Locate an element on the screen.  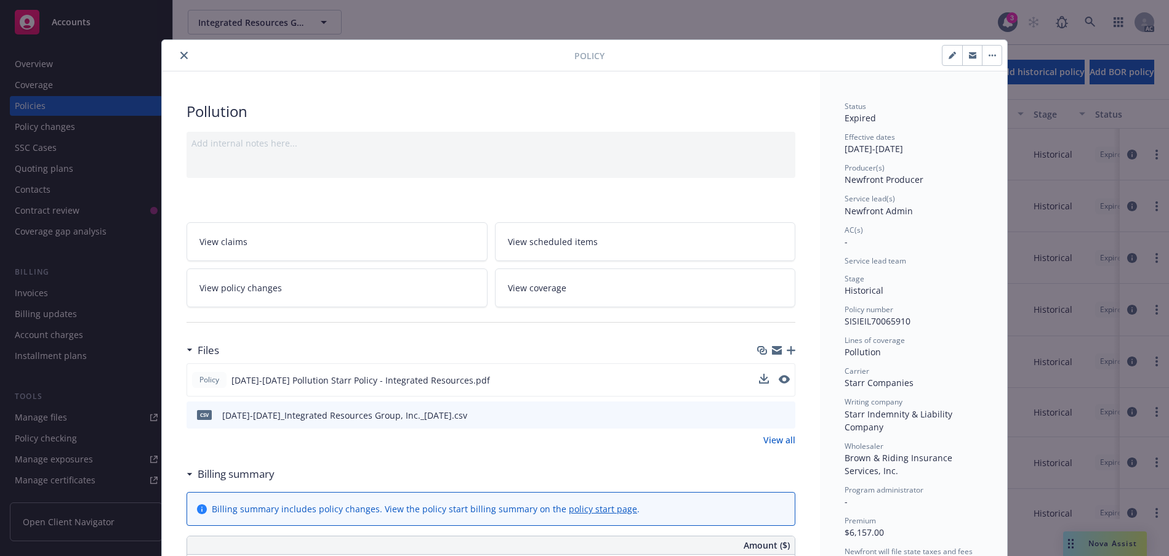
span: View policy changes is located at coordinates (241, 288).